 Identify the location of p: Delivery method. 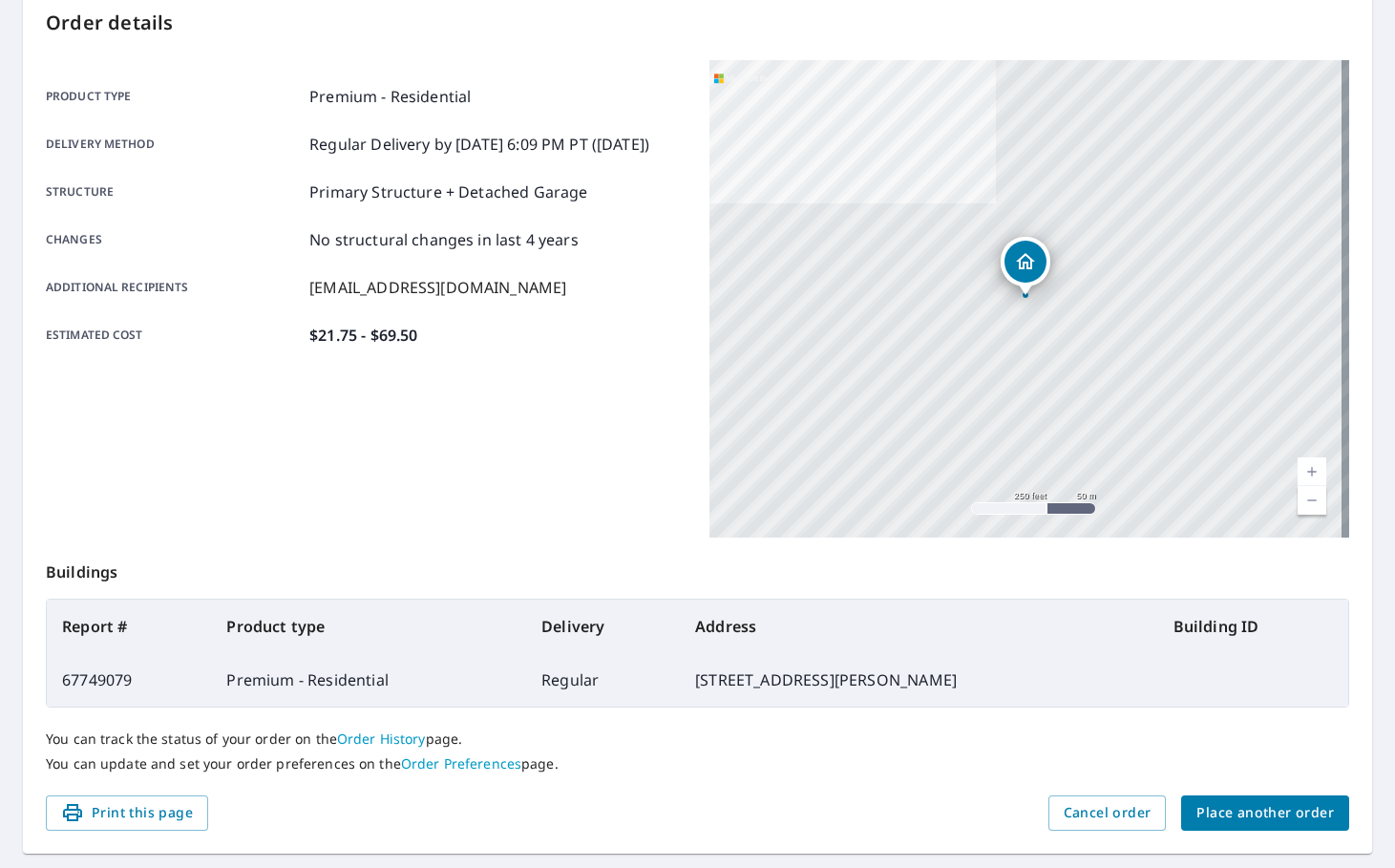
(174, 145).